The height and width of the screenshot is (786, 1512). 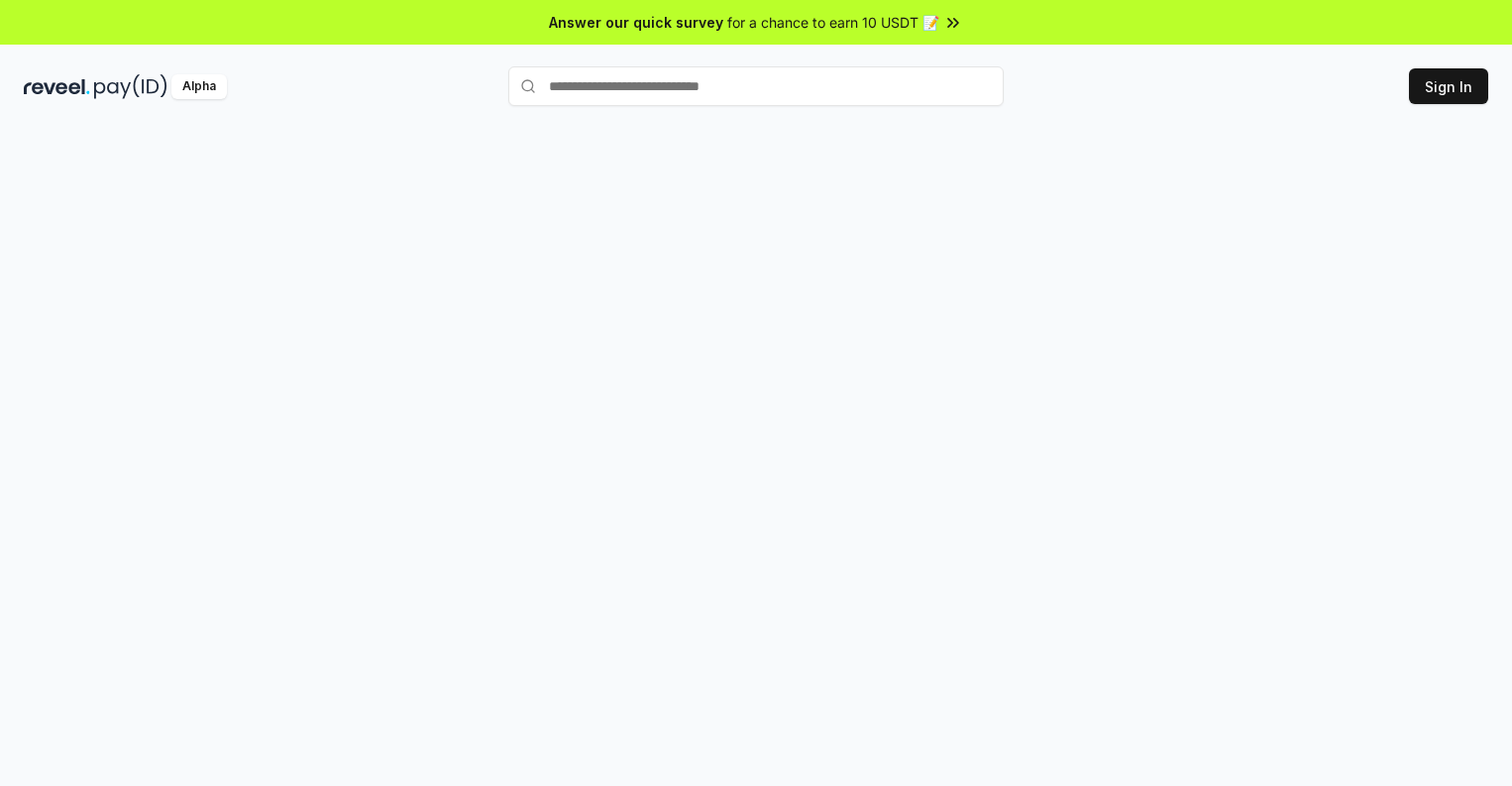 What do you see at coordinates (199, 87) in the screenshot?
I see `div: Alpha` at bounding box center [199, 87].